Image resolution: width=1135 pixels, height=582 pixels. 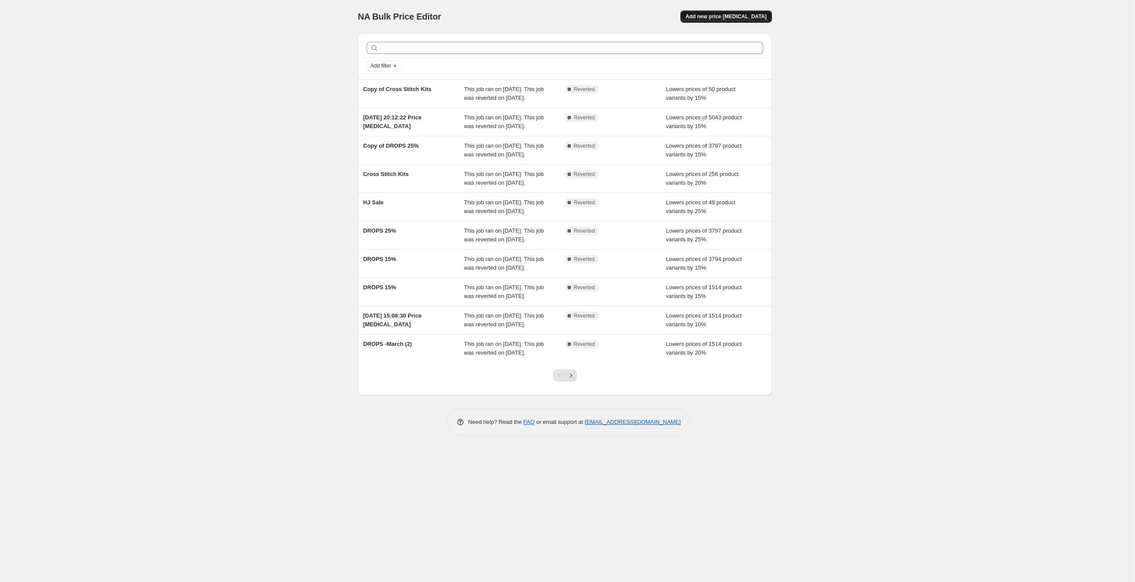 What do you see at coordinates (704, 292) in the screenshot?
I see `span: Lowers prices of 1514 product variants by 15%` at bounding box center [704, 292].